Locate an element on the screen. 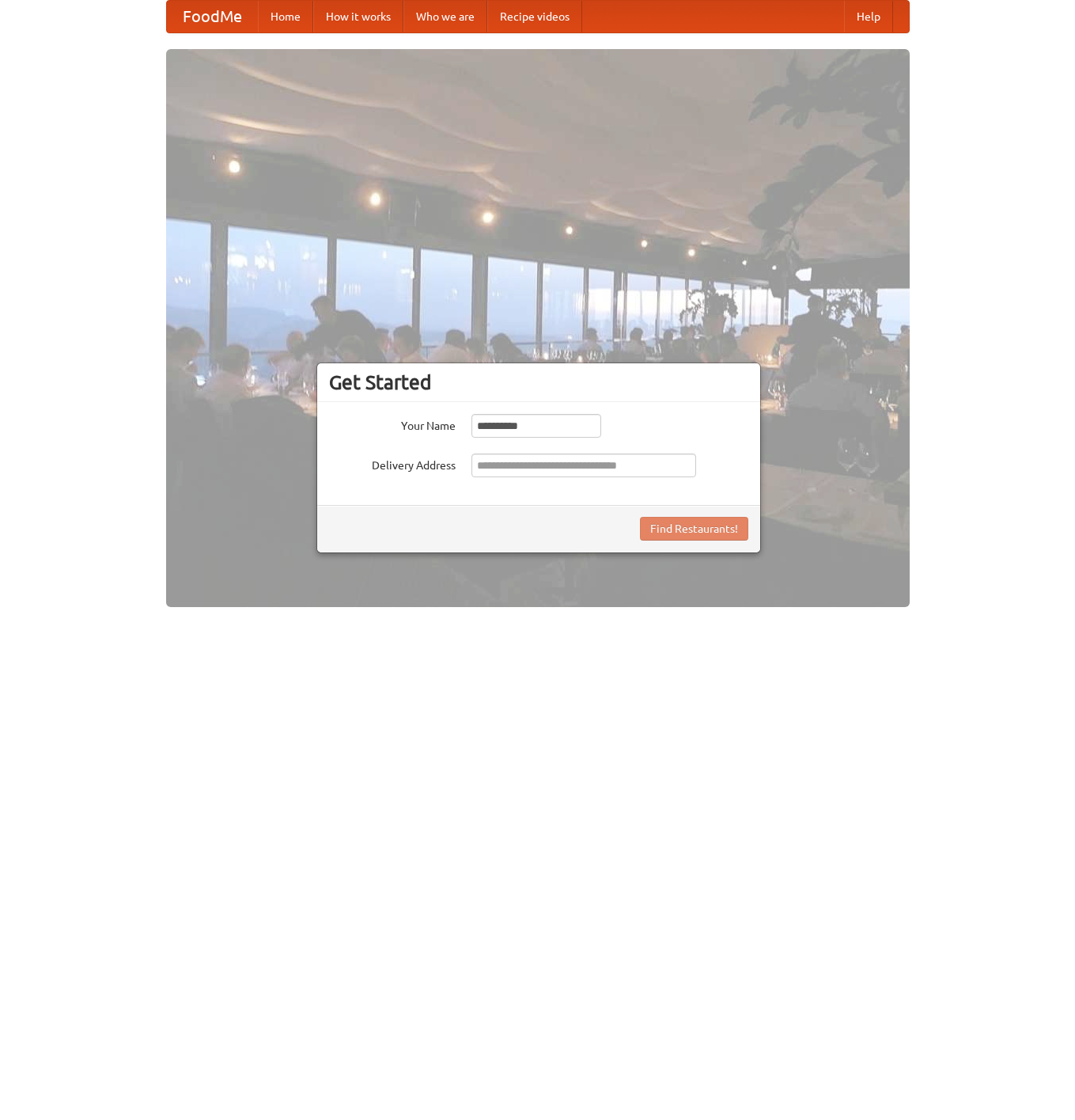 This screenshot has height=1120, width=1075. a: Who we are is located at coordinates (445, 17).